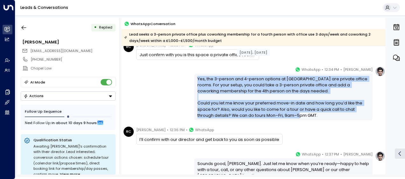 The height and width of the screenshot is (179, 405). I want to click on button: Actions, so click(68, 96).